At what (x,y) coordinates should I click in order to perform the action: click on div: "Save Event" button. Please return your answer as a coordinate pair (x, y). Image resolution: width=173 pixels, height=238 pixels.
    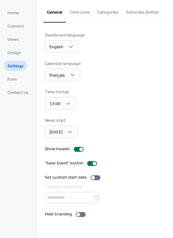
    Looking at the image, I should click on (64, 163).